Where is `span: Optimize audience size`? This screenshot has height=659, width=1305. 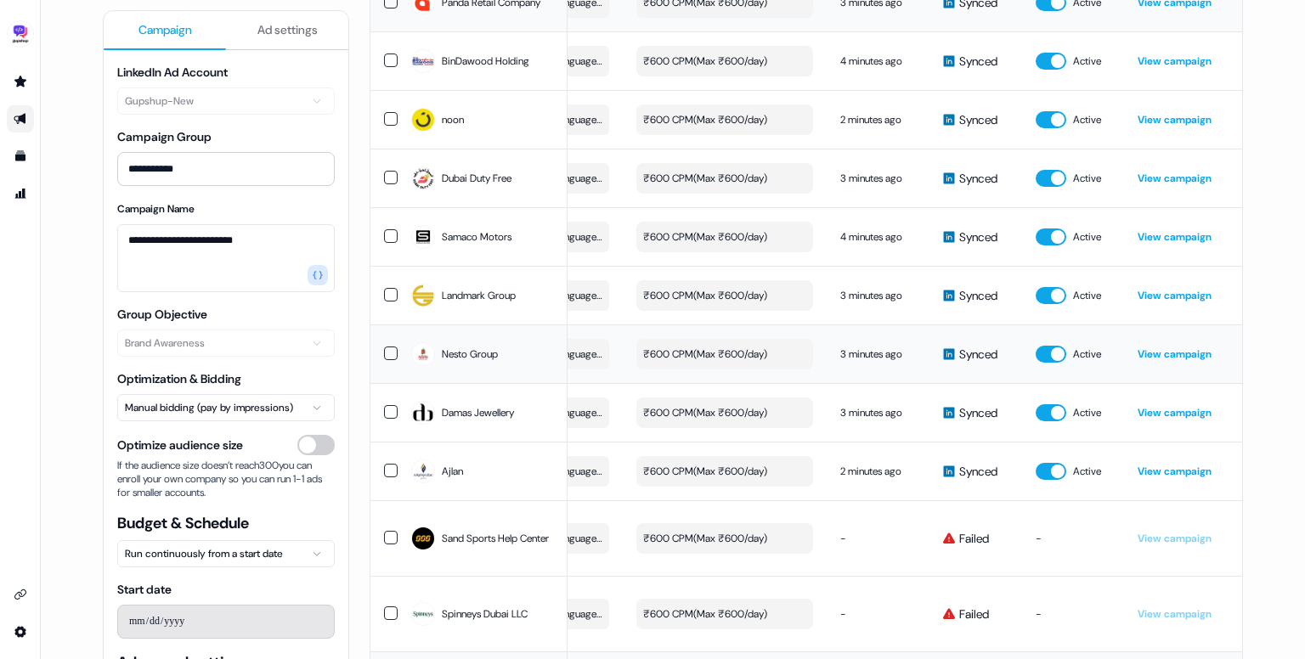
span: Optimize audience size is located at coordinates (180, 445).